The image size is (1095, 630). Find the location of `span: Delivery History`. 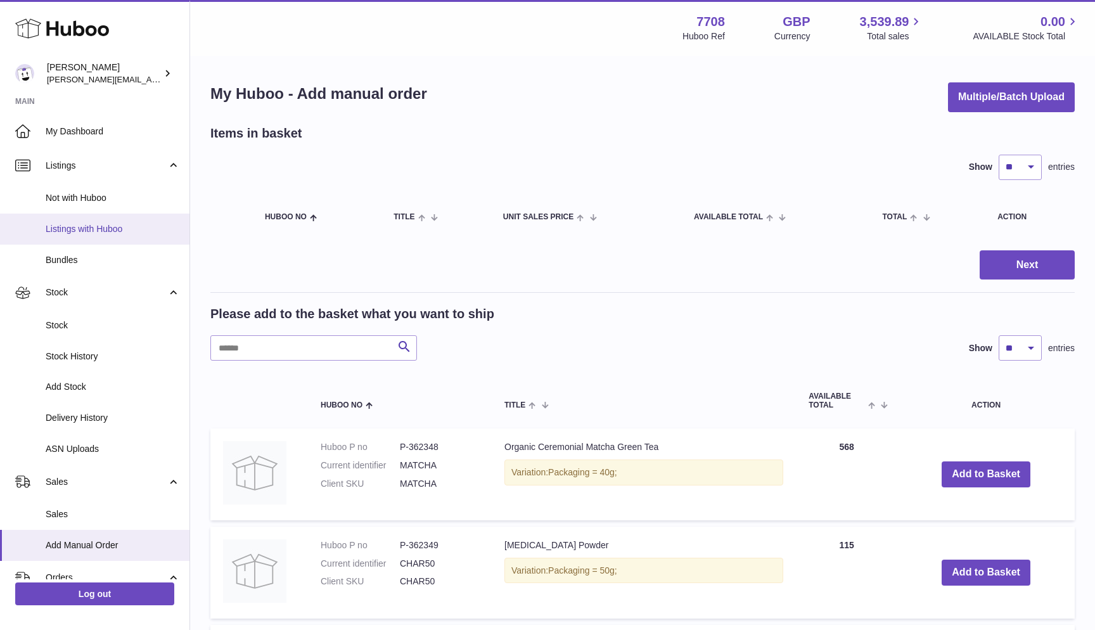

span: Delivery History is located at coordinates (113, 417).